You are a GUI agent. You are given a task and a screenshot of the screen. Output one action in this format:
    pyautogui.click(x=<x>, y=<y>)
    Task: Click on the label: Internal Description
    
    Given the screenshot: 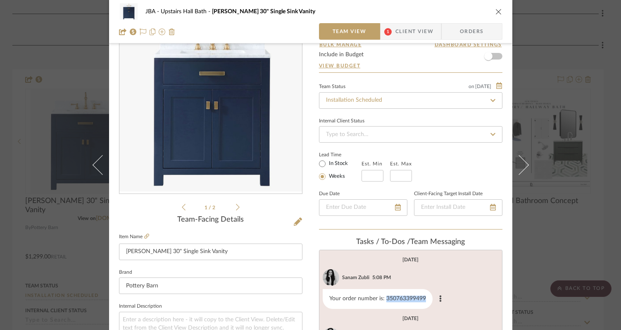 What is the action you would take?
    pyautogui.click(x=140, y=306)
    